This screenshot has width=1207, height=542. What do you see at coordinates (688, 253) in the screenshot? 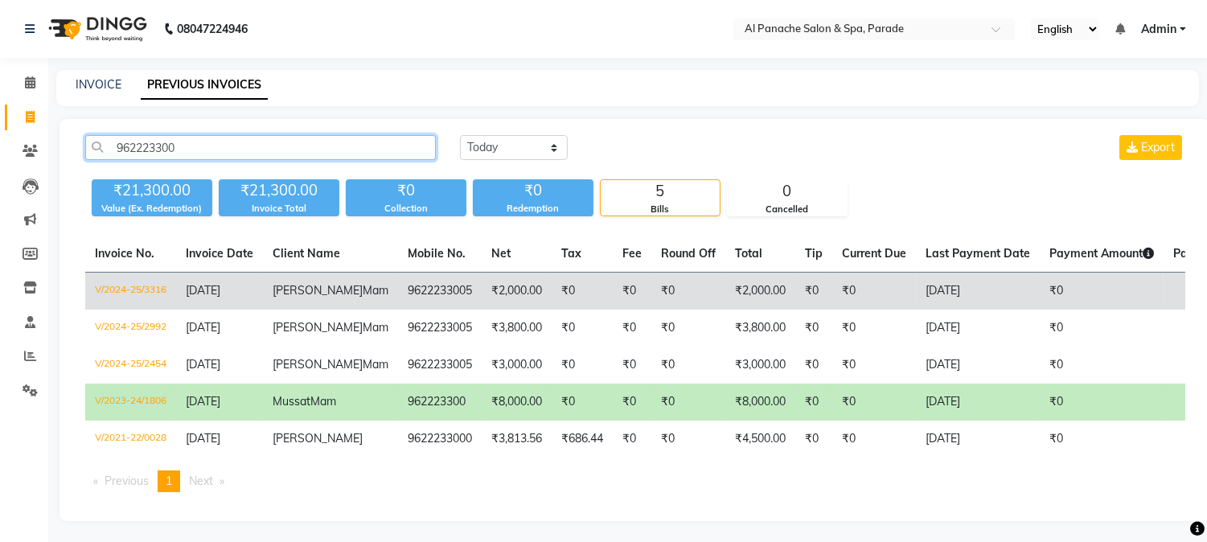
I see `span: Round Off` at bounding box center [688, 253].